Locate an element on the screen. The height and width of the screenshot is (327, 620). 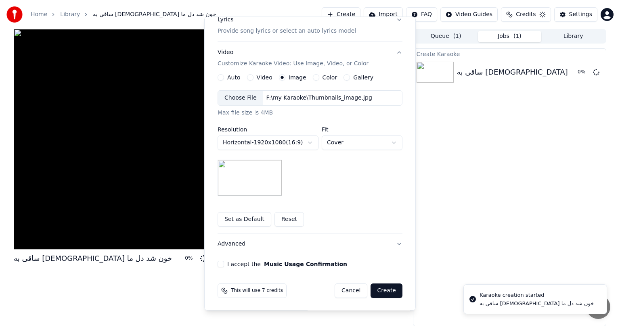
button: Create is located at coordinates (386, 291).